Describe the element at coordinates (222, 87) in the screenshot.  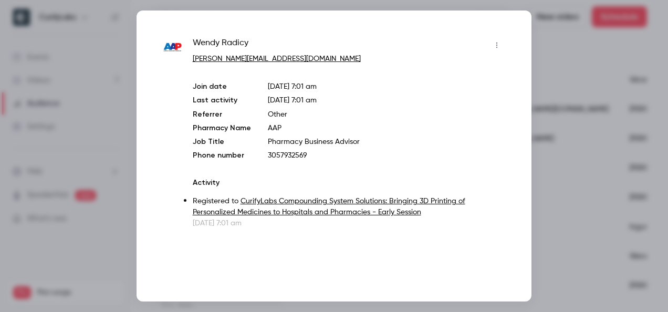
I see `p: Join date` at that location.